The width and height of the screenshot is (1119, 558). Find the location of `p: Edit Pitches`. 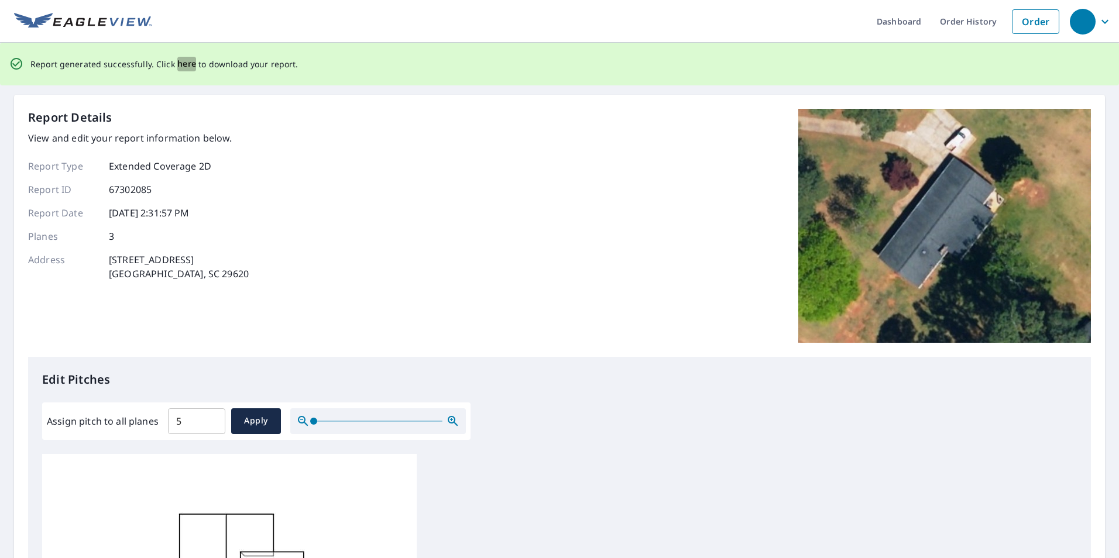

p: Edit Pitches is located at coordinates (560, 380).